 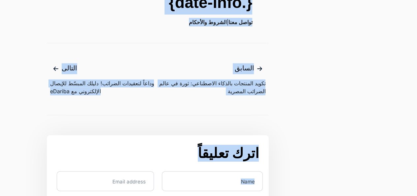 What do you see at coordinates (104, 79) in the screenshot?
I see `a: التالى وداعاً لتعقيدات الضرائب! دليلك المبسّط للإيصال الإلكتروني مع eDariba` at bounding box center [104, 79].